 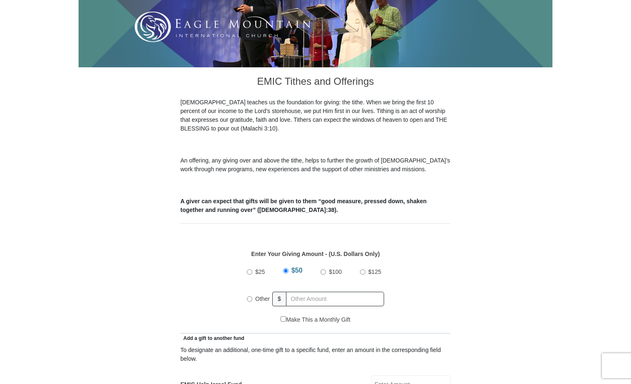 I want to click on div: To designate an additional, one-time gift to a specific fund, enter an amount in the correspondin..., so click(x=315, y=354).